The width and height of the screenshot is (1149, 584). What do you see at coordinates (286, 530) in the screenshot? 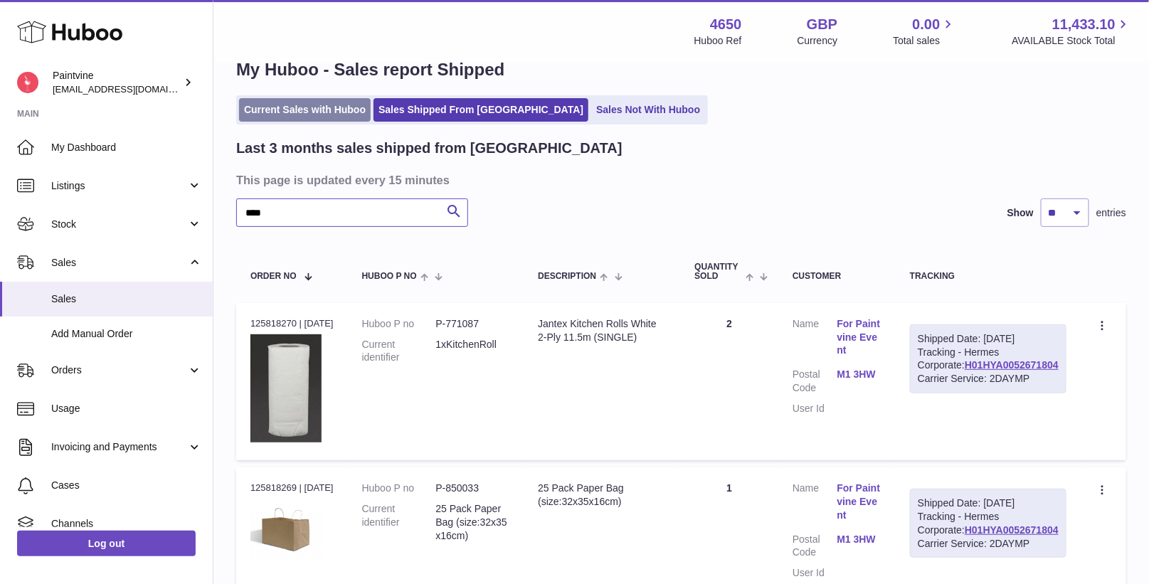
I see `img: 1693934207.png` at bounding box center [286, 530].